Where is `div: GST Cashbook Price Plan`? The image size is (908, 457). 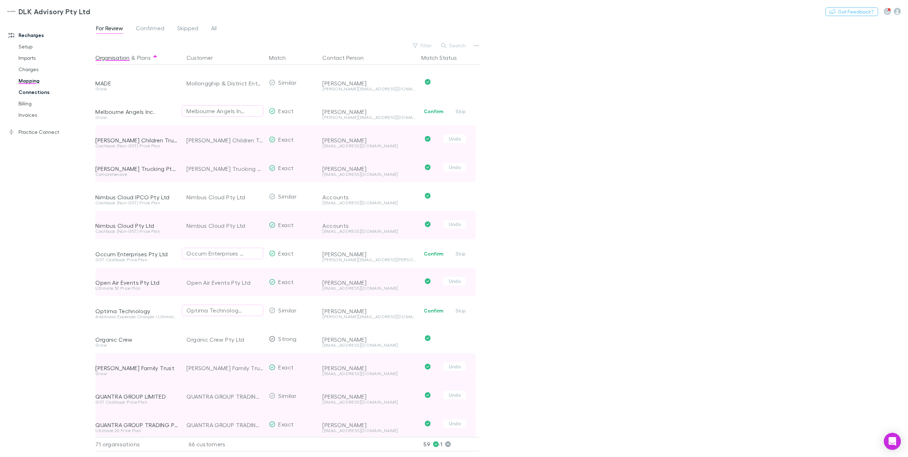 div: GST Cashbook Price Plan is located at coordinates (137, 402).